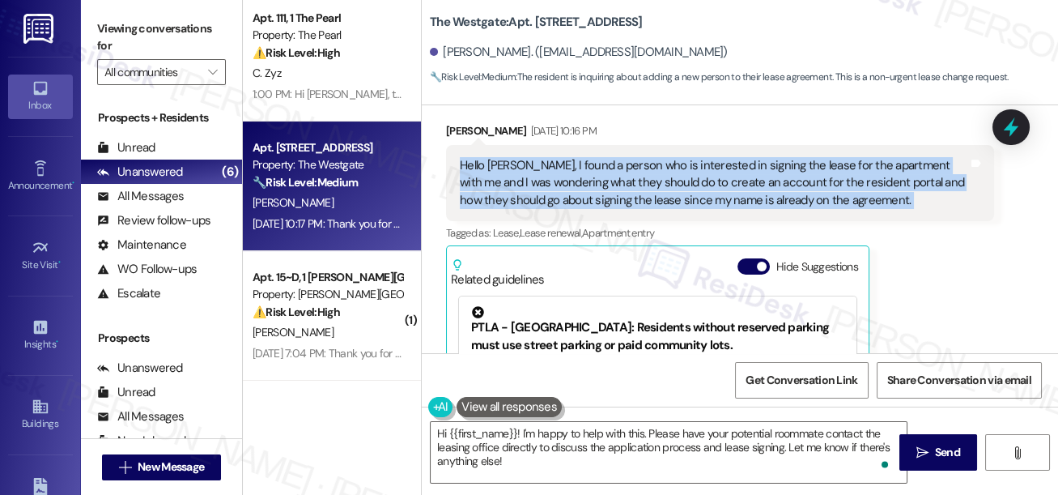  Describe the element at coordinates (959, 380) in the screenshot. I see `button: Share Conversation via email` at that location.